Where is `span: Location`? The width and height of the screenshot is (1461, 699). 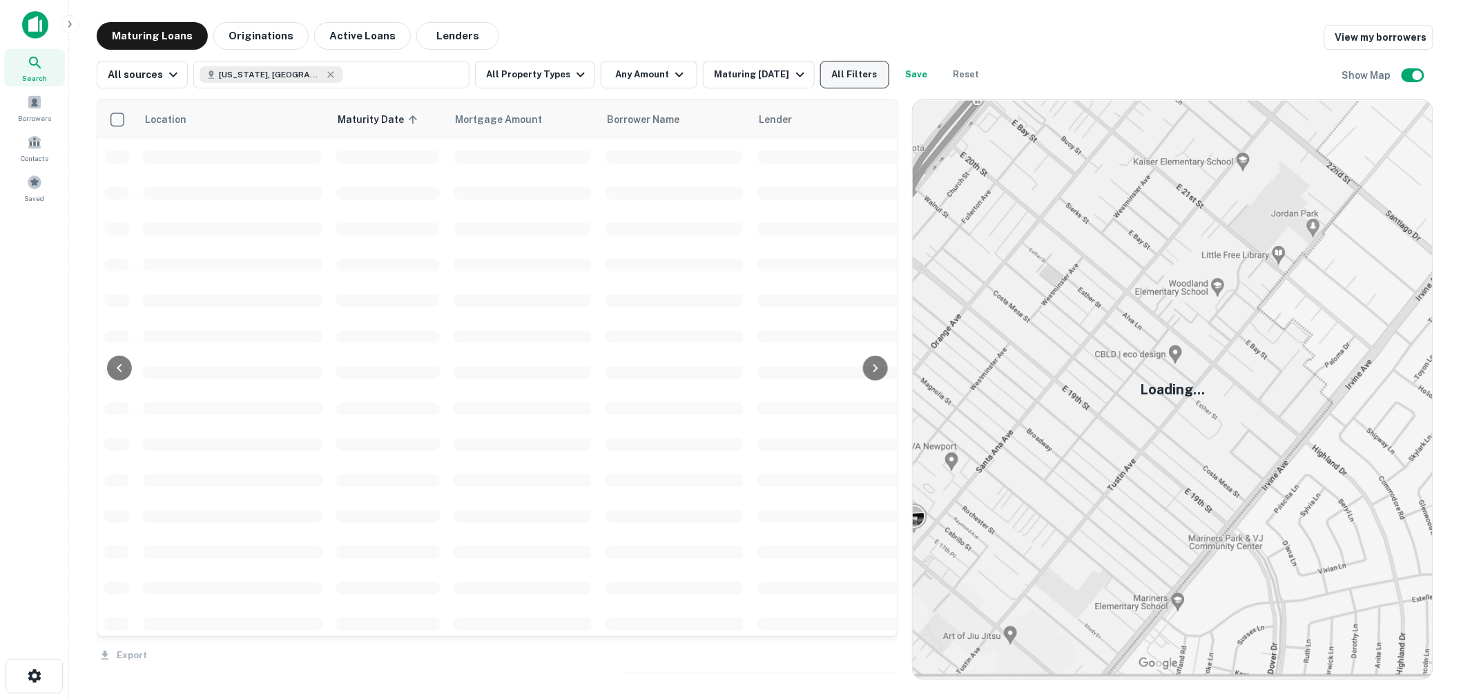 span: Location is located at coordinates (165, 119).